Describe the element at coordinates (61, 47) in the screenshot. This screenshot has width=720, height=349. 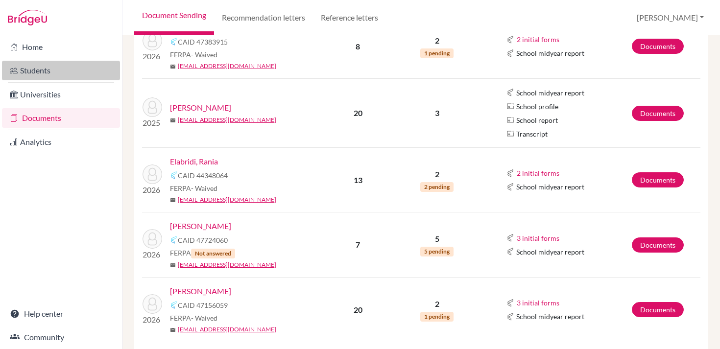
I see `a: Home` at that location.